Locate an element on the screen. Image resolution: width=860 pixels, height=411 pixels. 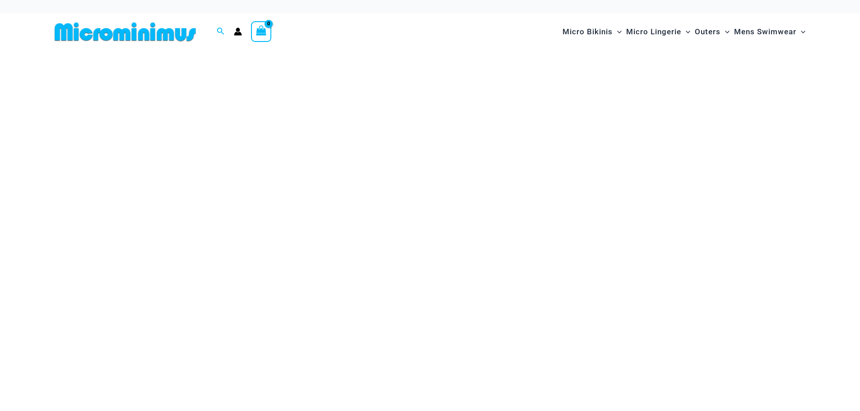
nav: Site Navigation is located at coordinates (684, 32).